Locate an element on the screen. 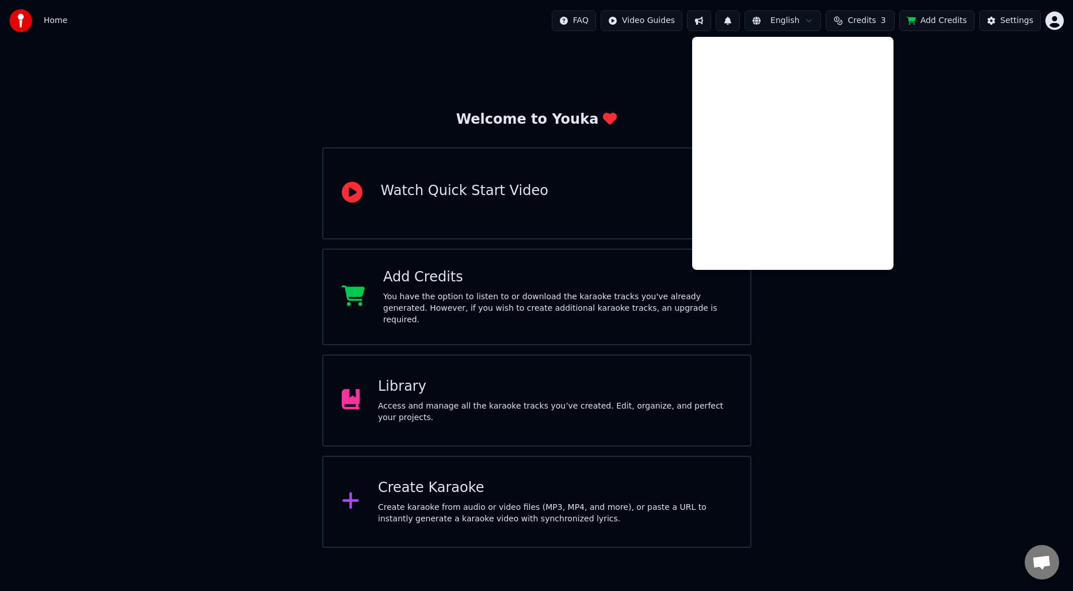  img: youka is located at coordinates (21, 21).